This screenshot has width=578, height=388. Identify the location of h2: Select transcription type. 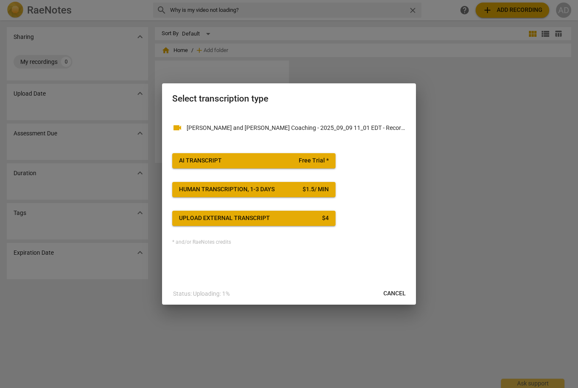
(289, 99).